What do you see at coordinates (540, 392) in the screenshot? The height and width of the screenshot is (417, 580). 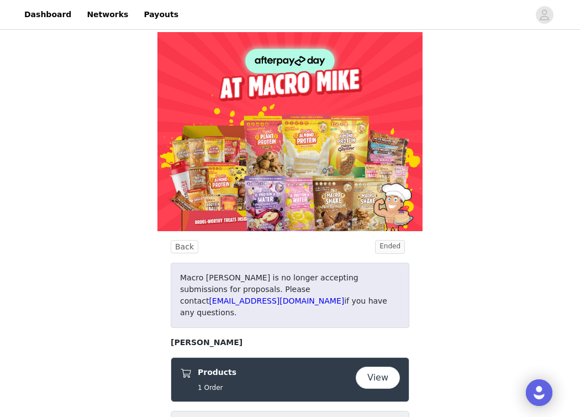 I see `div: Open Intercom Messenger` at bounding box center [540, 392].